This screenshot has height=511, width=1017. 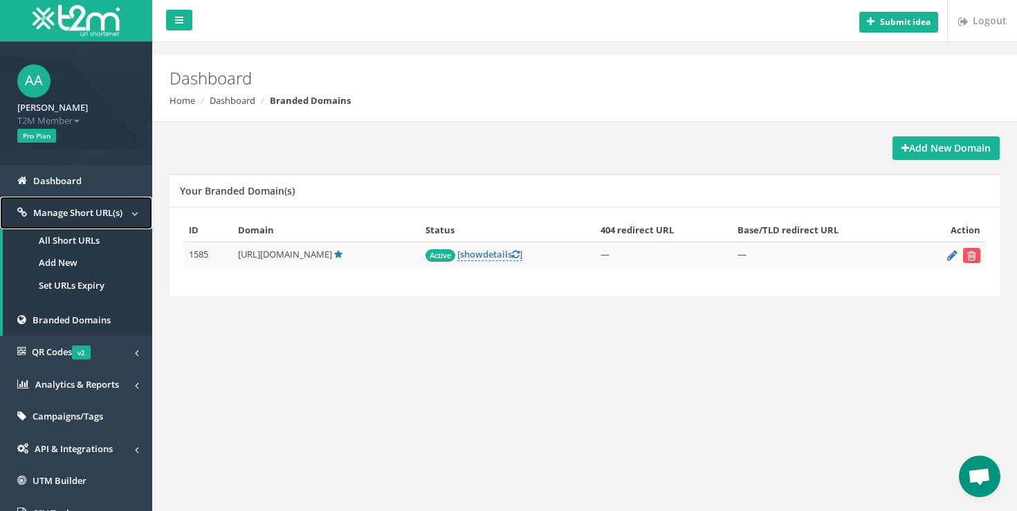 What do you see at coordinates (76, 120) in the screenshot?
I see `span: T2M Member` at bounding box center [76, 120].